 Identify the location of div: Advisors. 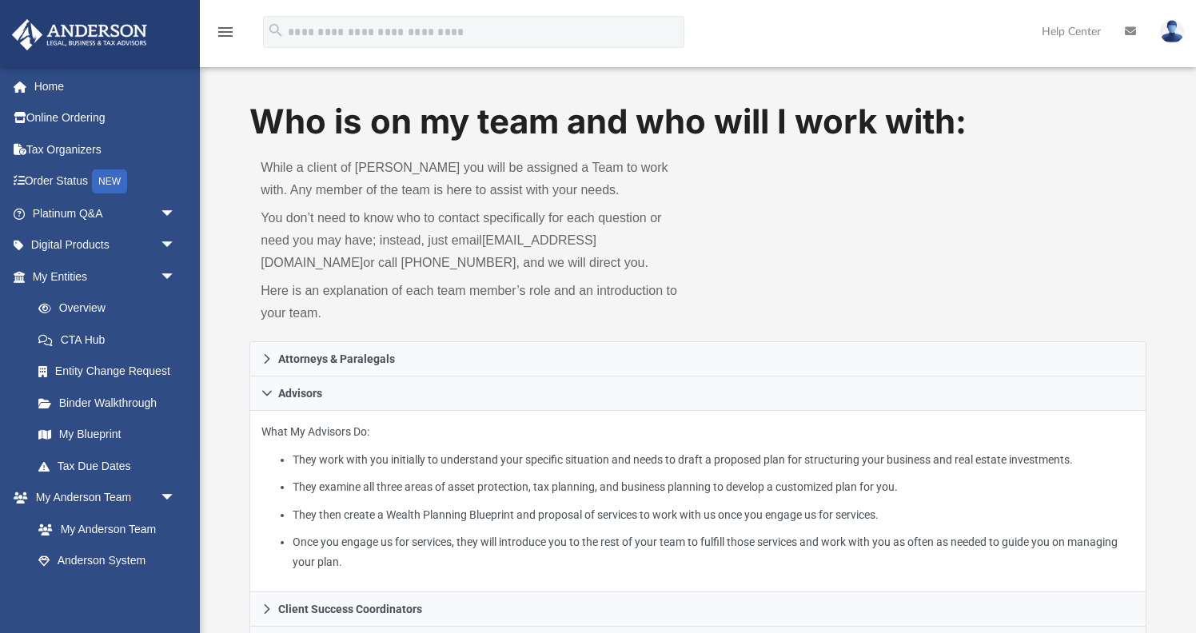
(697, 501).